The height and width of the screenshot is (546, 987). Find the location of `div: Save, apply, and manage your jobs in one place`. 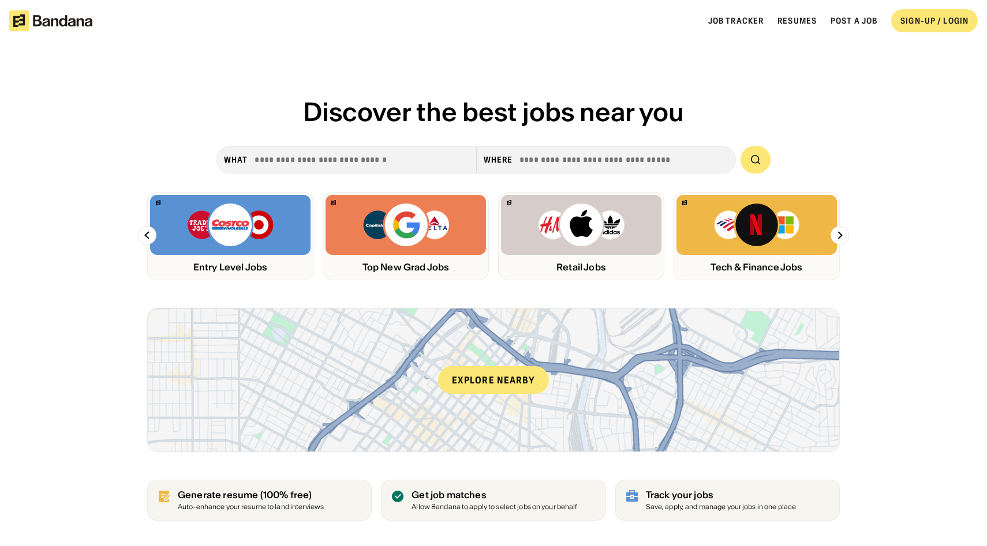

div: Save, apply, and manage your jobs in one place is located at coordinates (721, 507).